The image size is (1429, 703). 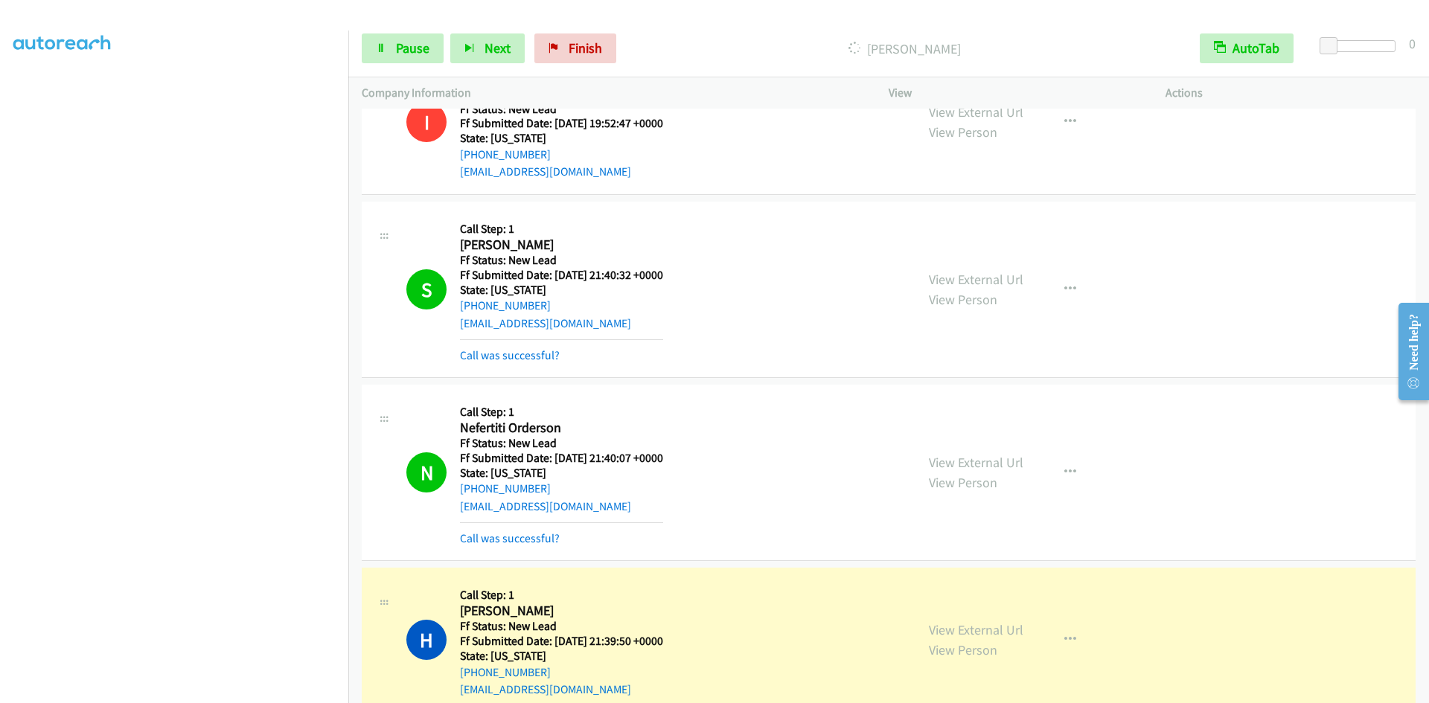 I want to click on a: Finish, so click(x=575, y=48).